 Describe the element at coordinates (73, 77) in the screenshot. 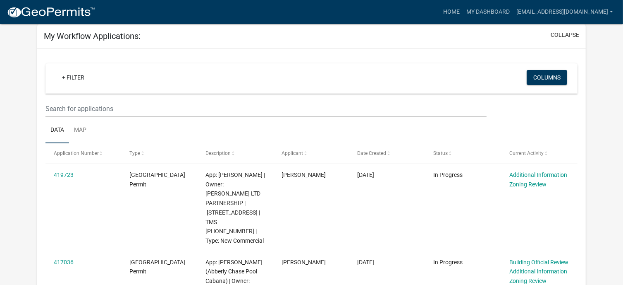

I see `a: + Filter` at that location.